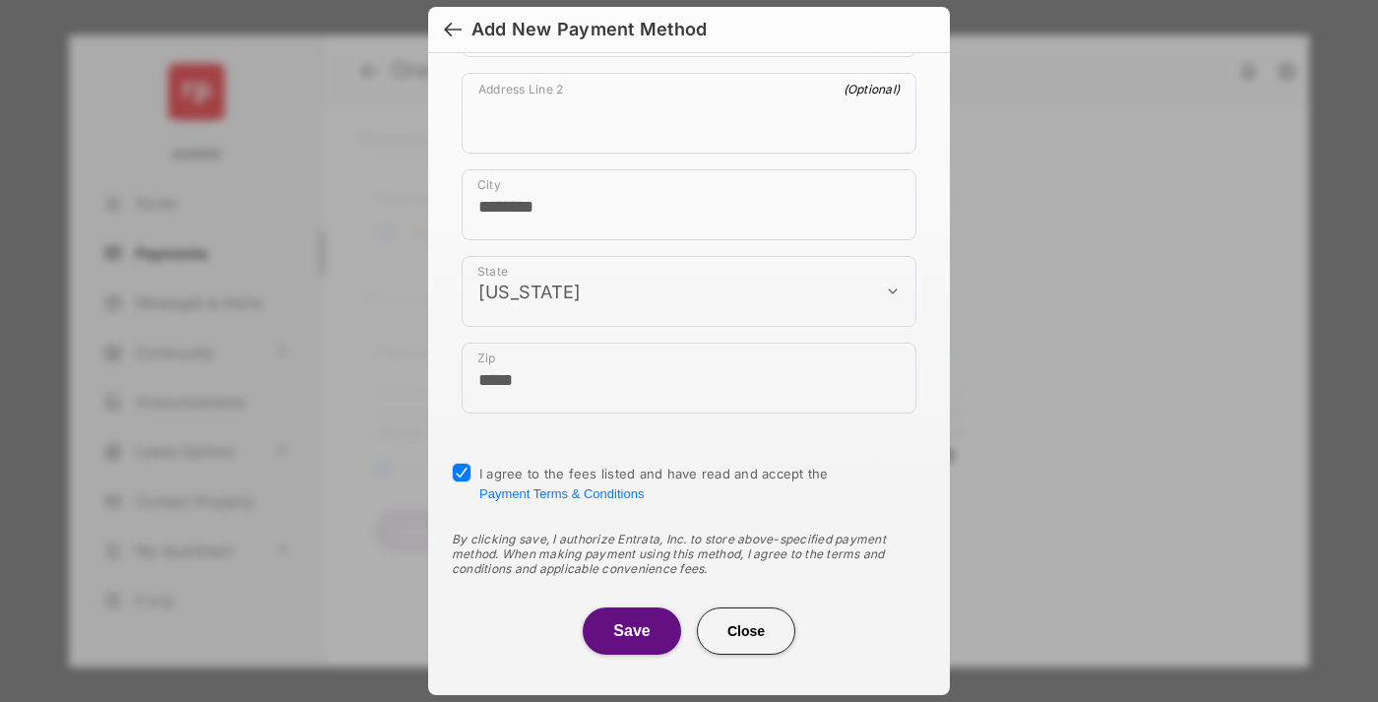  What do you see at coordinates (689, 378) in the screenshot?
I see `div: payment_method_screening[postal_addresses][postalCode]` at bounding box center [689, 378].